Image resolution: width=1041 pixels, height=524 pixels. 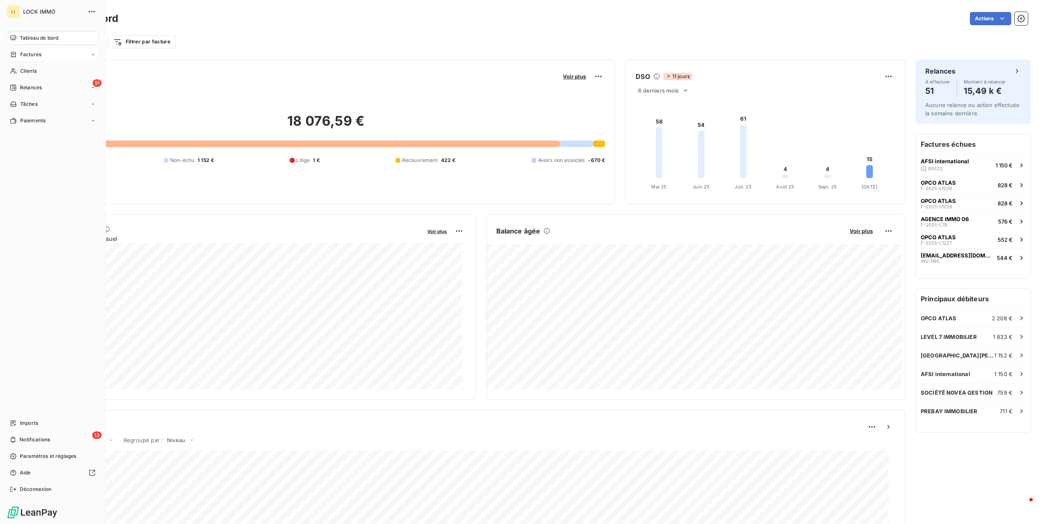 What do you see at coordinates (176, 440) in the screenshot?
I see `span: Niveau` at bounding box center [176, 440].